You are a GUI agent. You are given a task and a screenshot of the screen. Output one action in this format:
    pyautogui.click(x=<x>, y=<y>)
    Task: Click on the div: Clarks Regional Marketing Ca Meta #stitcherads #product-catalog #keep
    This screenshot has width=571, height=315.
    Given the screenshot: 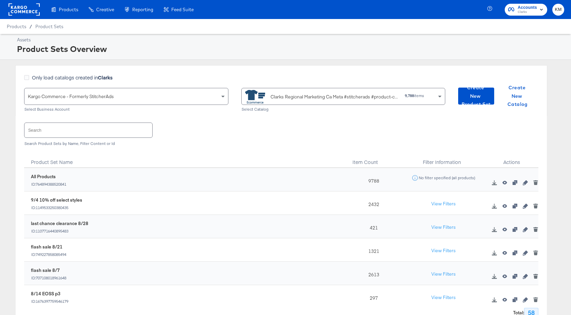 What is the action you would take?
    pyautogui.click(x=335, y=97)
    